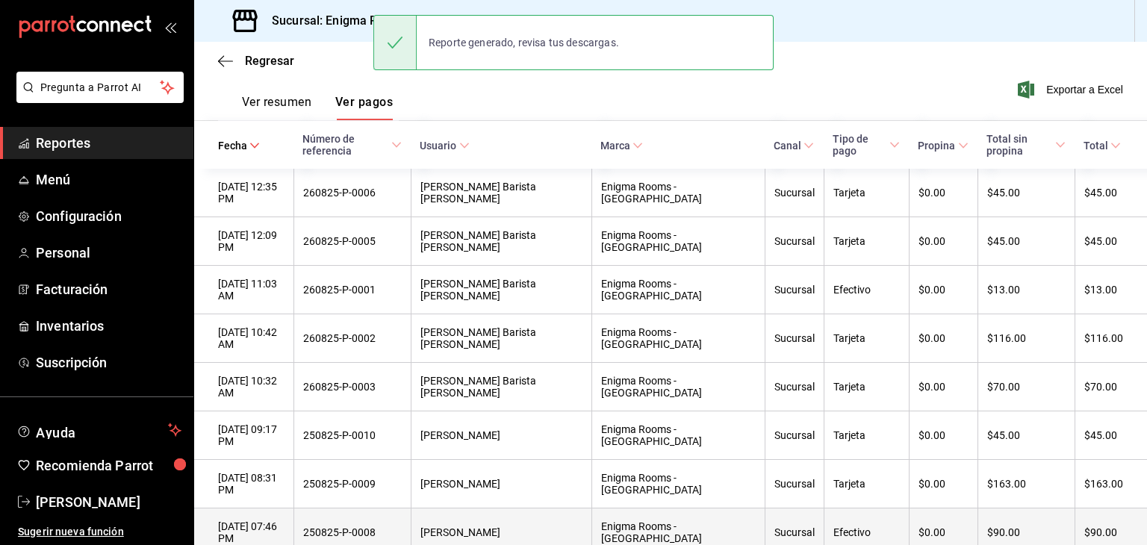  I want to click on span: Canal, so click(794, 146).